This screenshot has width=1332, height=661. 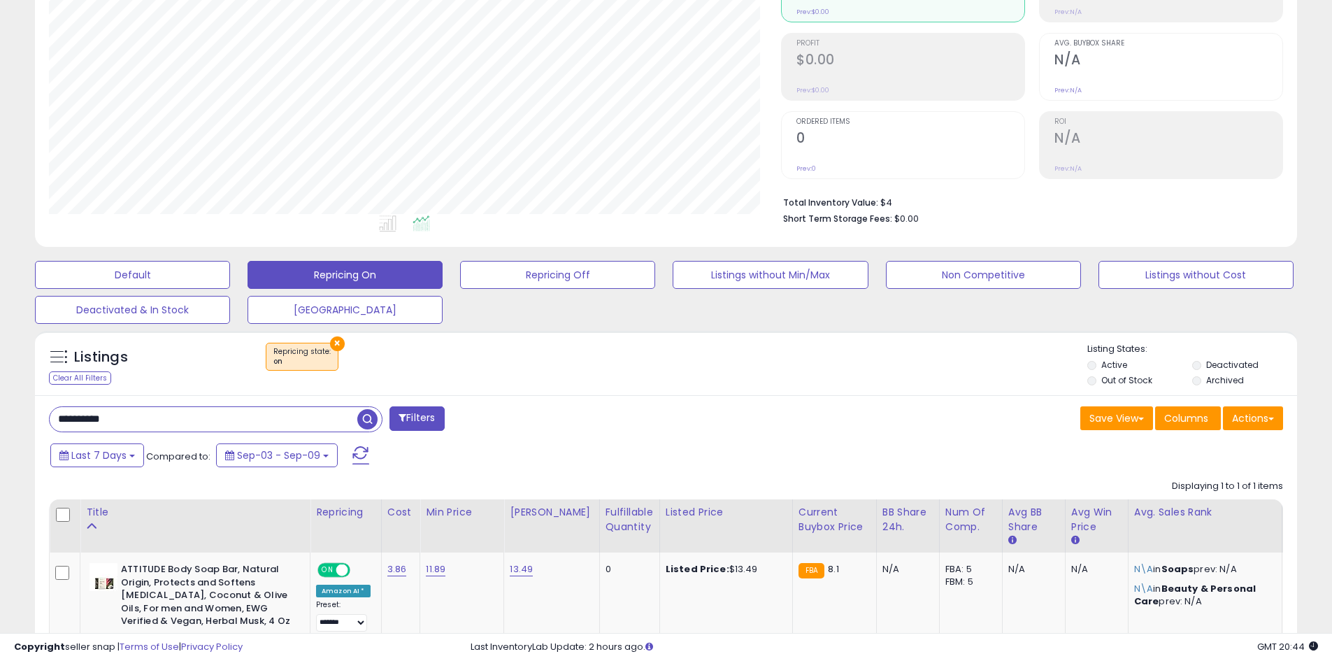 I want to click on p: Listing States:, so click(x=1192, y=349).